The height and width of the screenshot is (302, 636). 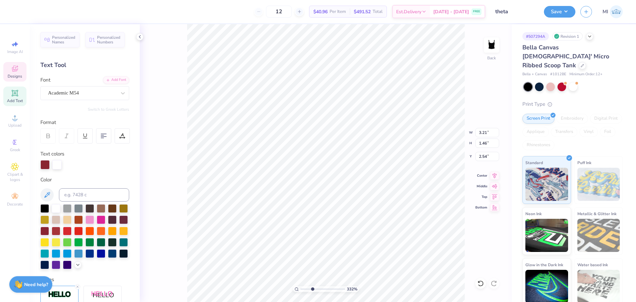 I want to click on strong: Need help?, so click(x=36, y=284).